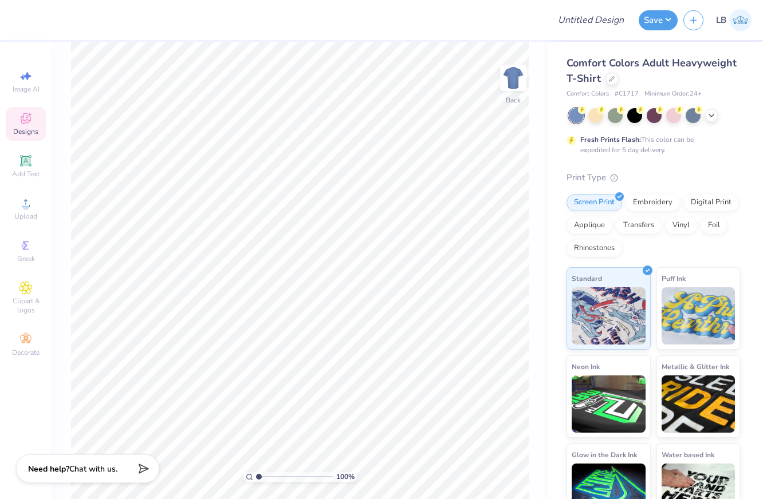  I want to click on span: # C1717, so click(627, 94).